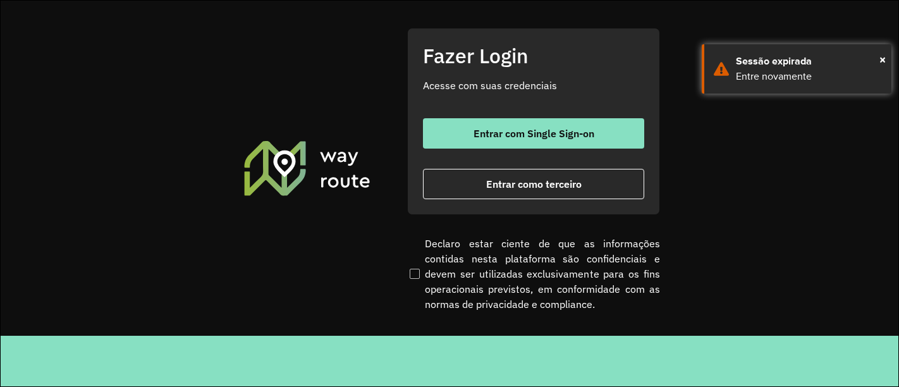 The width and height of the screenshot is (899, 387). I want to click on span: Entrar como terceiro, so click(533, 184).